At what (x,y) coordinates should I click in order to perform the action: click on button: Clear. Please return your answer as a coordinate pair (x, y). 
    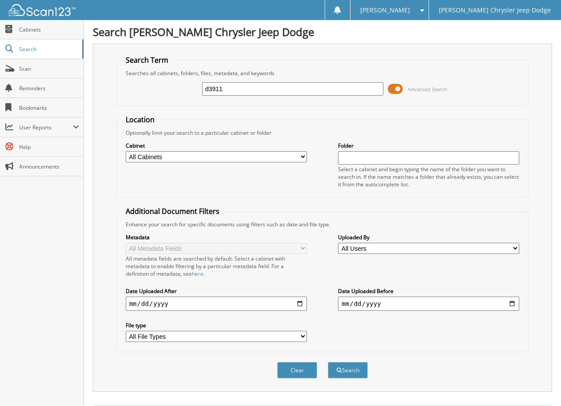
    Looking at the image, I should click on (297, 370).